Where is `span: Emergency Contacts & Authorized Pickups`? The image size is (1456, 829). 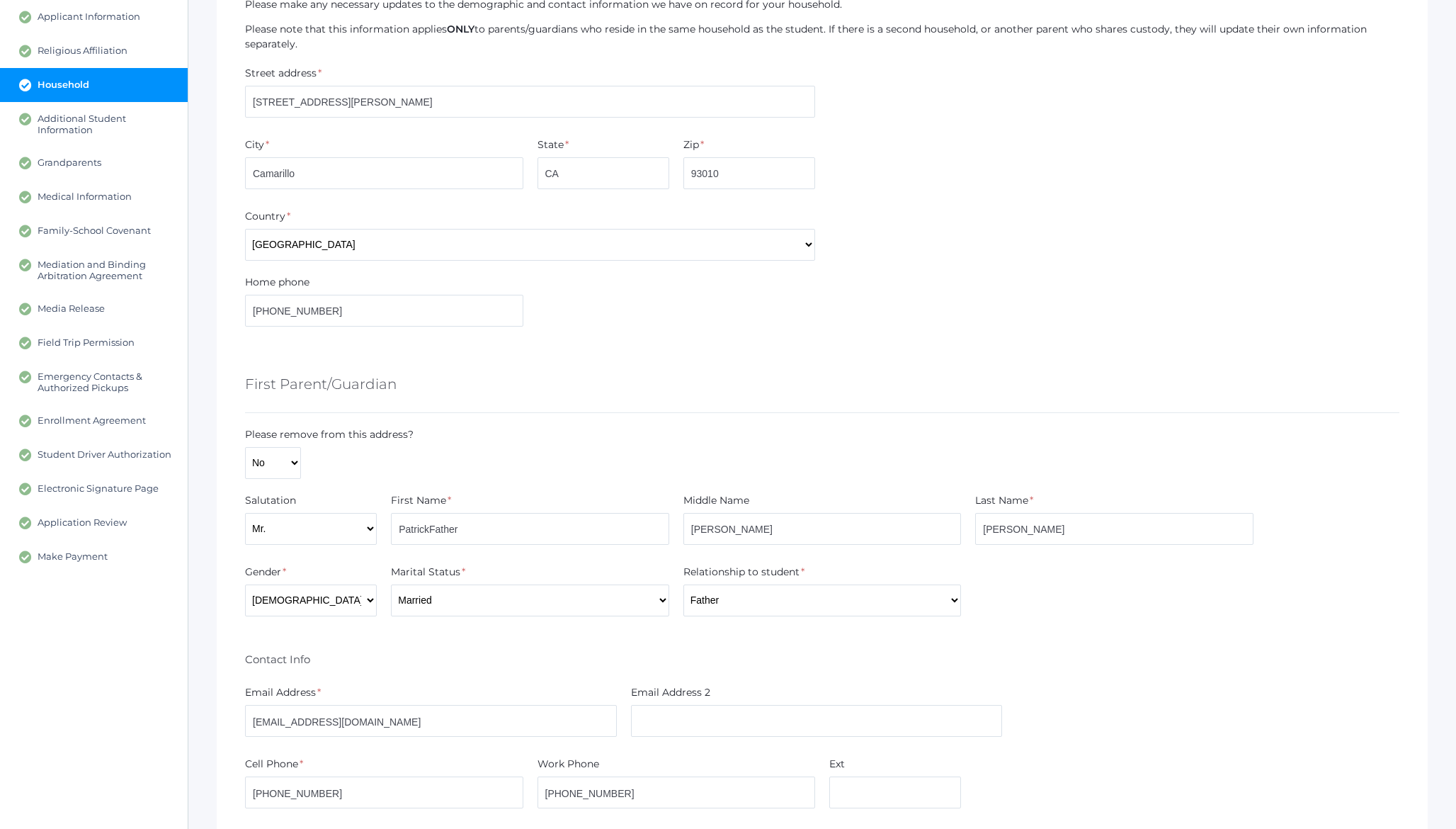 span: Emergency Contacts & Authorized Pickups is located at coordinates (106, 381).